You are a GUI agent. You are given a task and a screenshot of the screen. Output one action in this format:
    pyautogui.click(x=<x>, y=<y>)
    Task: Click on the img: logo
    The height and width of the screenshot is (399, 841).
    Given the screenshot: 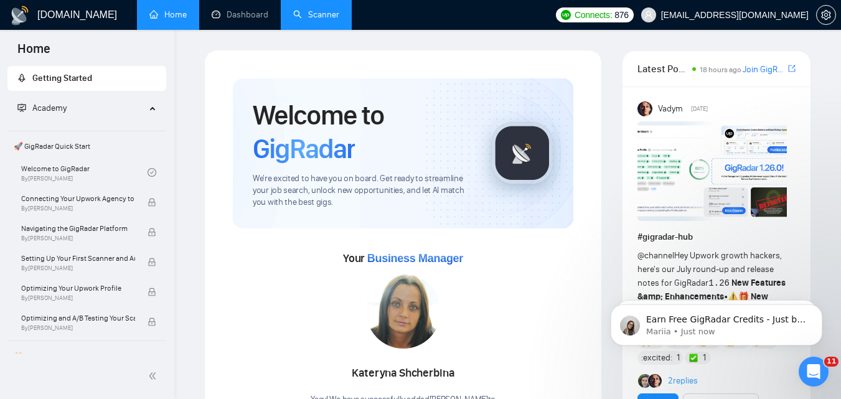 What is the action you would take?
    pyautogui.click(x=20, y=16)
    